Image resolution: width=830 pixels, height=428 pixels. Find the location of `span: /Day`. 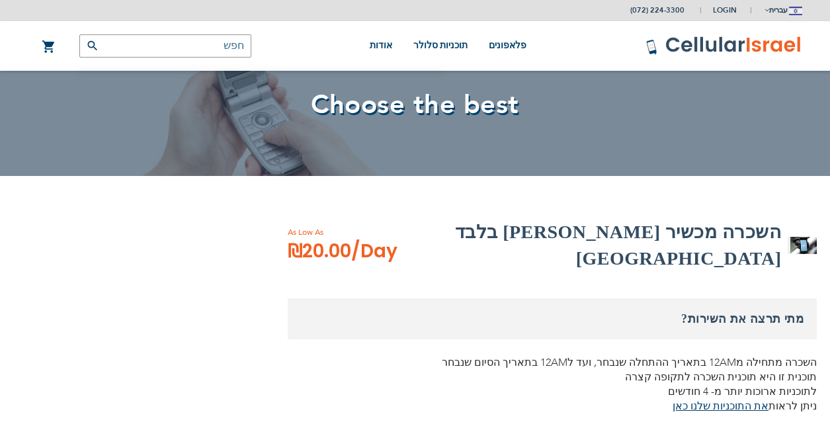

span: /Day is located at coordinates (374, 251).